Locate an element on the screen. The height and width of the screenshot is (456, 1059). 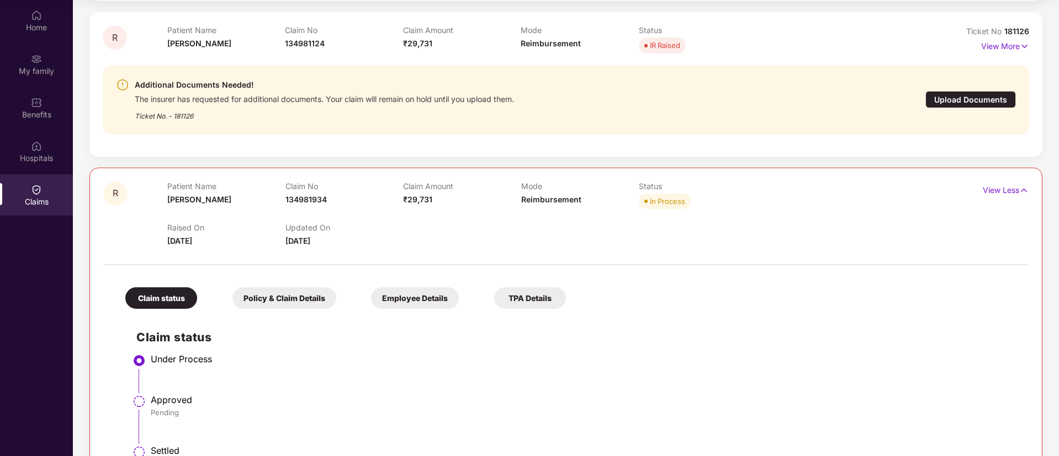
div: The insurer has requested for additional documents. Your claim will remain on hold until you uplo... is located at coordinates (324, 98).